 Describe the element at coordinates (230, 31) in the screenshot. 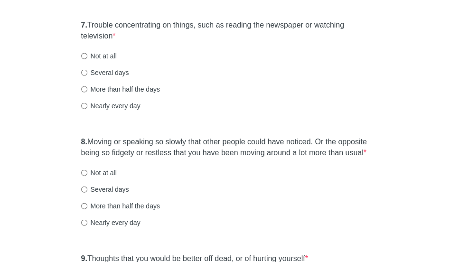

I see `label: Trouble concentrating on things, such as reading the newspaper or watching television` at that location.